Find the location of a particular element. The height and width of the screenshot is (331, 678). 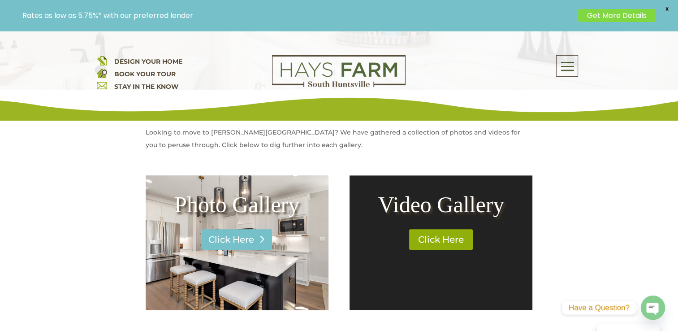

h2: Video Gallery is located at coordinates (441, 206).